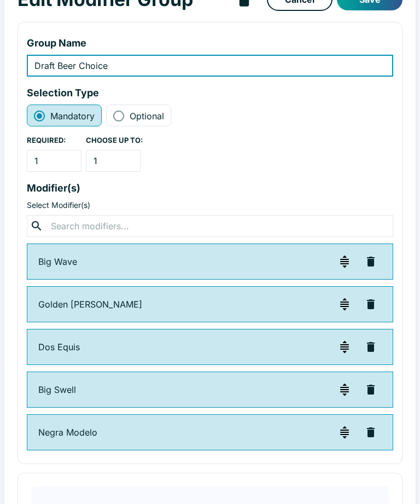 The image size is (420, 504). I want to click on input: modifier-group-name-input, so click(210, 66).